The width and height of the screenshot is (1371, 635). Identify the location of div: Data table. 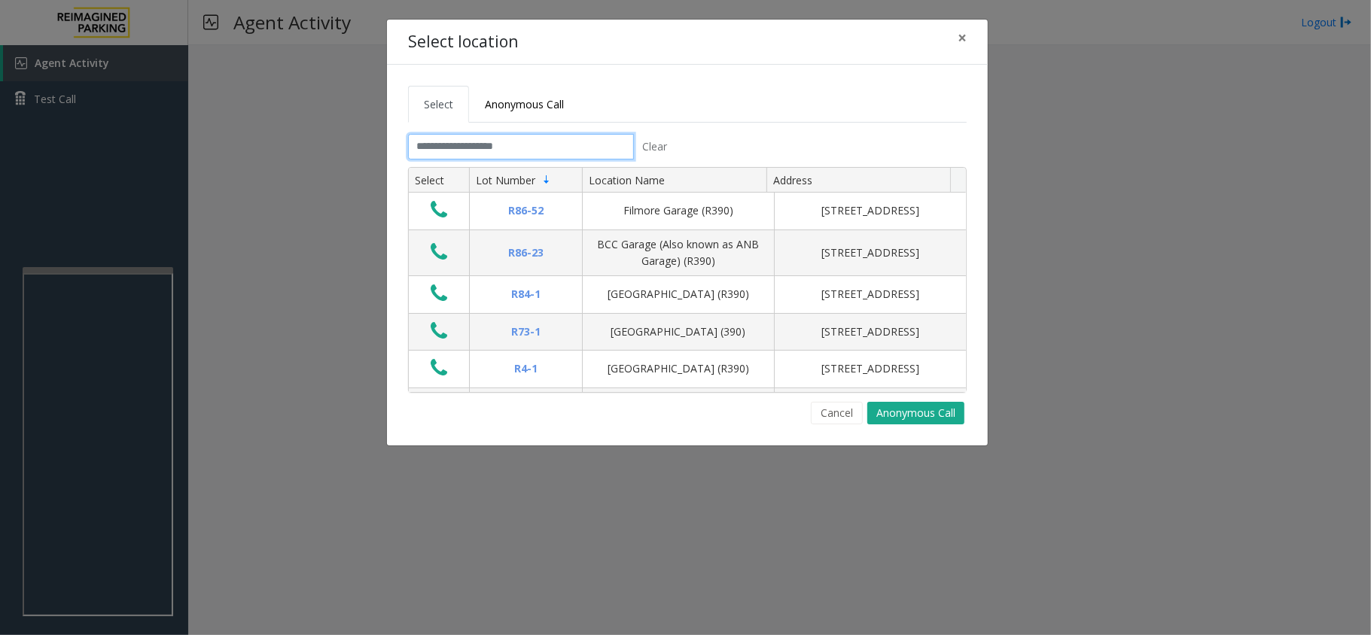
(687, 280).